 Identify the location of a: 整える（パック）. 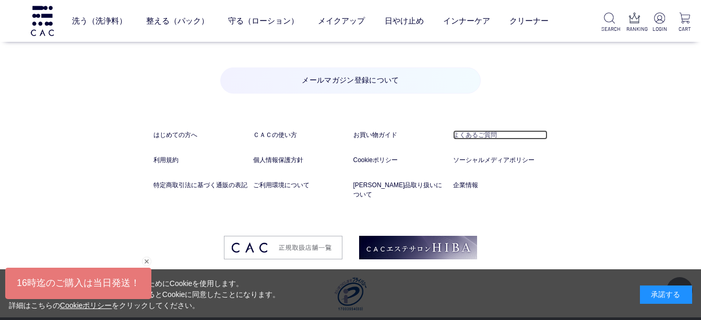
(178, 20).